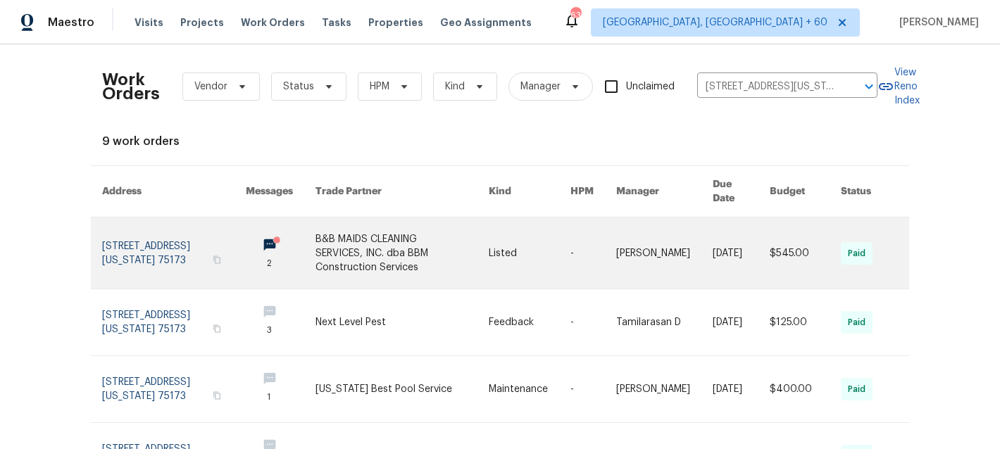 The width and height of the screenshot is (1000, 449). Describe the element at coordinates (653, 322) in the screenshot. I see `td: Tamilarasan D` at that location.